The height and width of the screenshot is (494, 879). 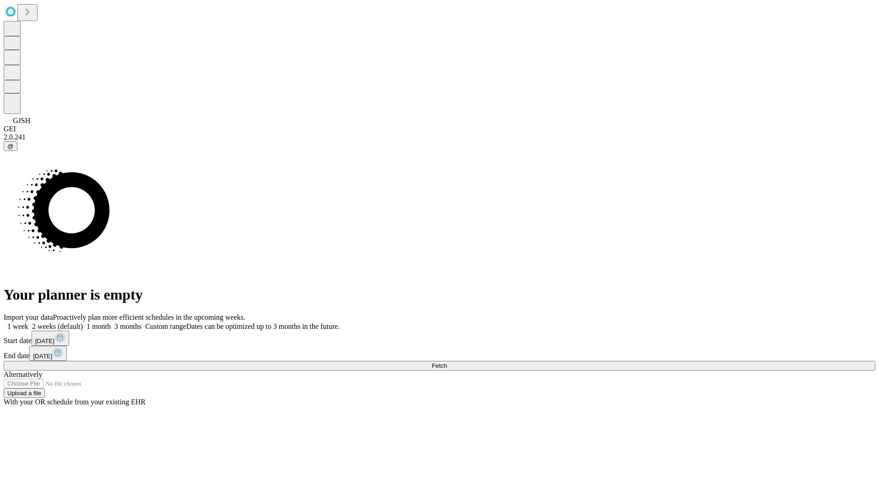 What do you see at coordinates (28, 317) in the screenshot?
I see `span: Import your data` at bounding box center [28, 317].